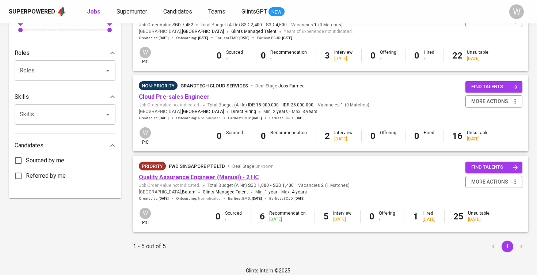 This screenshot has height=275, width=537. What do you see at coordinates (170, 185) in the screenshot?
I see `span: Job Order Value not indicated.` at bounding box center [170, 185].